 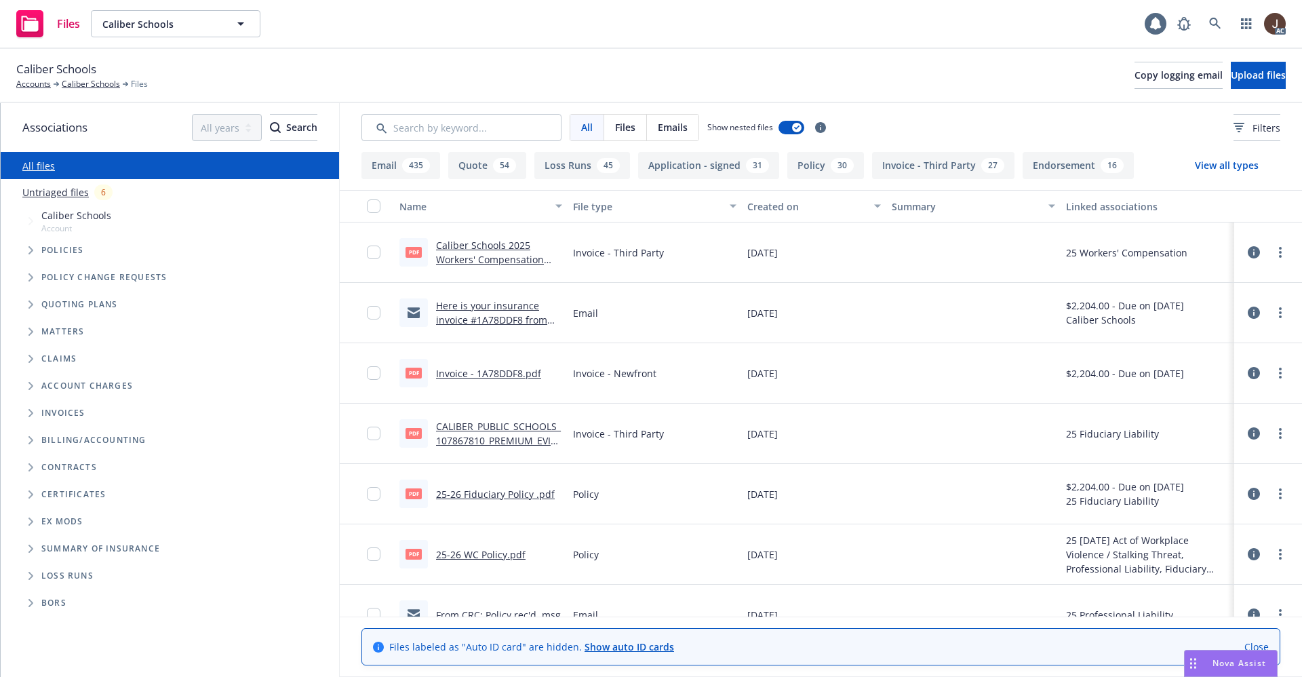 What do you see at coordinates (1125, 319) in the screenshot?
I see `div: Caliber Schools` at bounding box center [1125, 319].